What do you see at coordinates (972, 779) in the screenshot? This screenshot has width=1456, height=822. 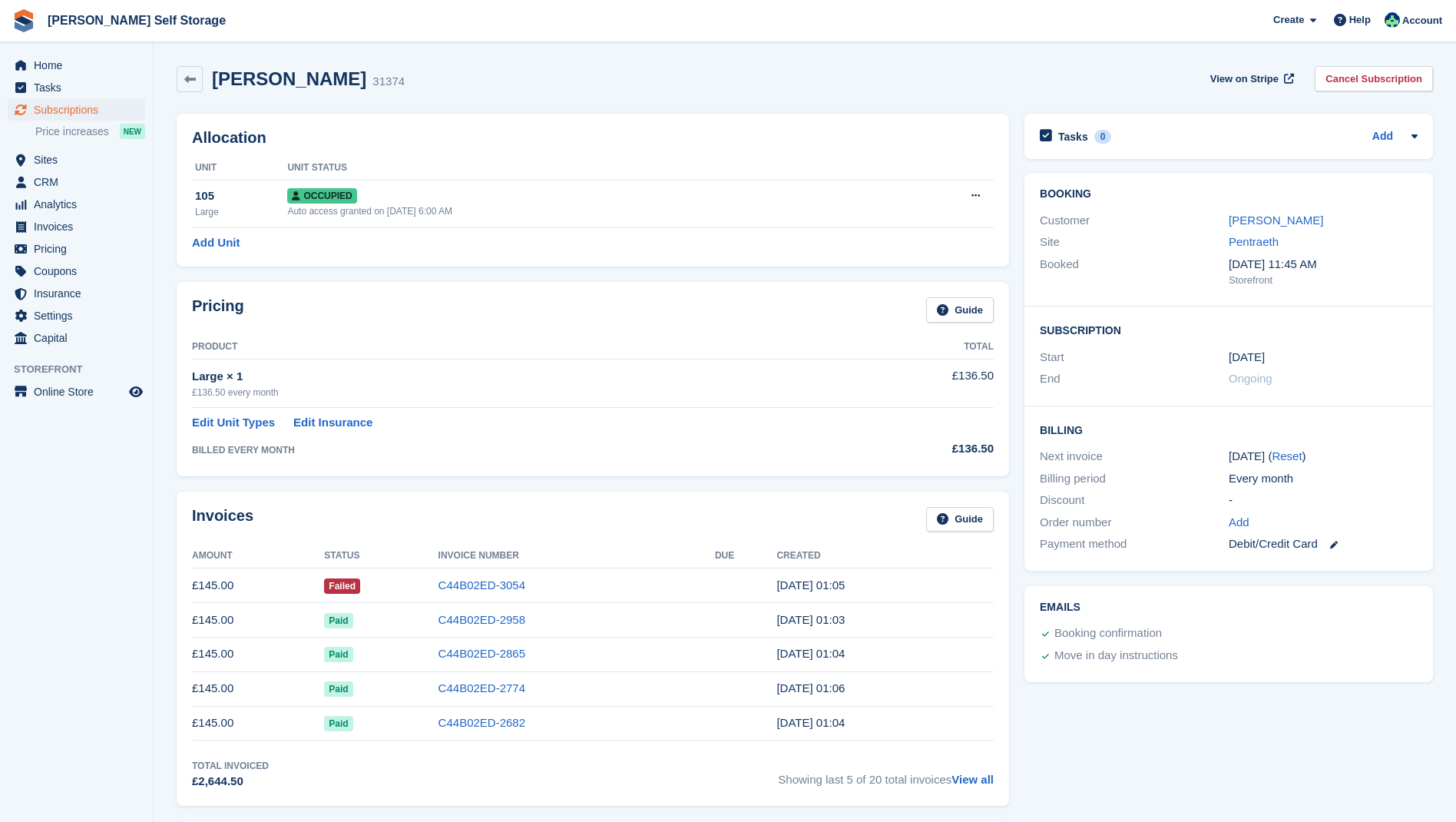 I see `a: View all` at bounding box center [972, 779].